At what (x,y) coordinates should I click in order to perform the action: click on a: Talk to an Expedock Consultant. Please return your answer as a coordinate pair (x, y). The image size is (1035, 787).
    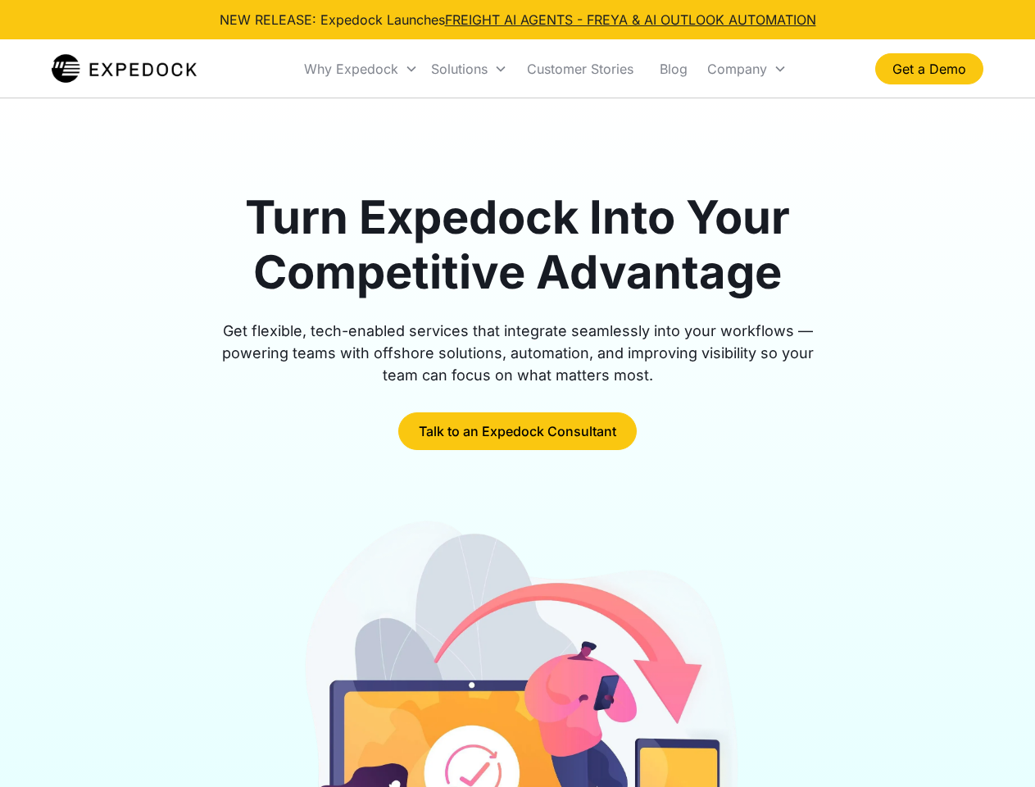
    Looking at the image, I should click on (517, 431).